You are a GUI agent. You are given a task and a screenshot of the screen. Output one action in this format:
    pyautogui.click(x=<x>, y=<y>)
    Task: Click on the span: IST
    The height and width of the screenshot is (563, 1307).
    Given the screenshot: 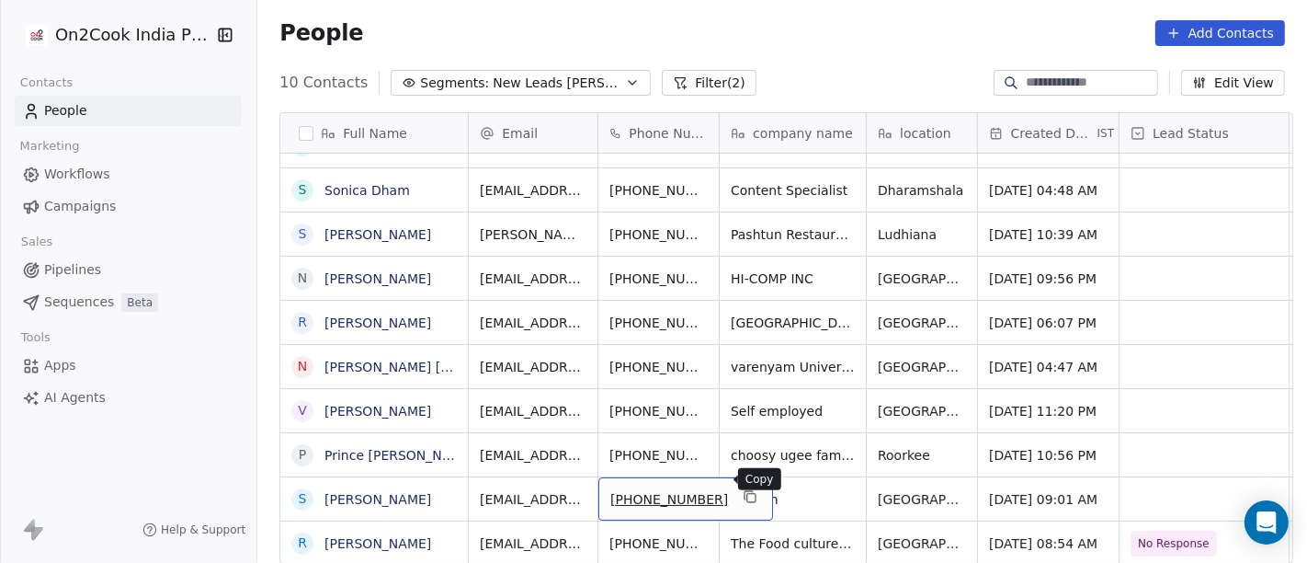 What is the action you would take?
    pyautogui.click(x=1106, y=133)
    